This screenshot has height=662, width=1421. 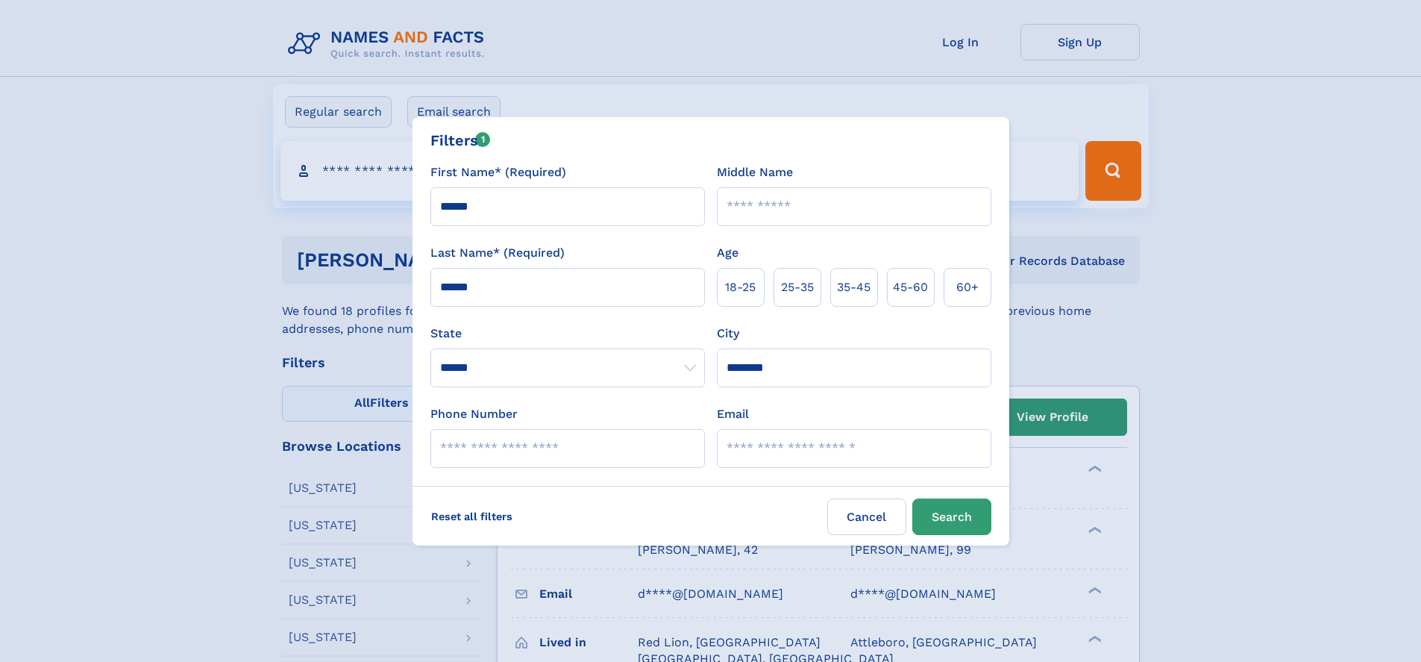 What do you see at coordinates (867, 516) in the screenshot?
I see `label: Cancel` at bounding box center [867, 516].